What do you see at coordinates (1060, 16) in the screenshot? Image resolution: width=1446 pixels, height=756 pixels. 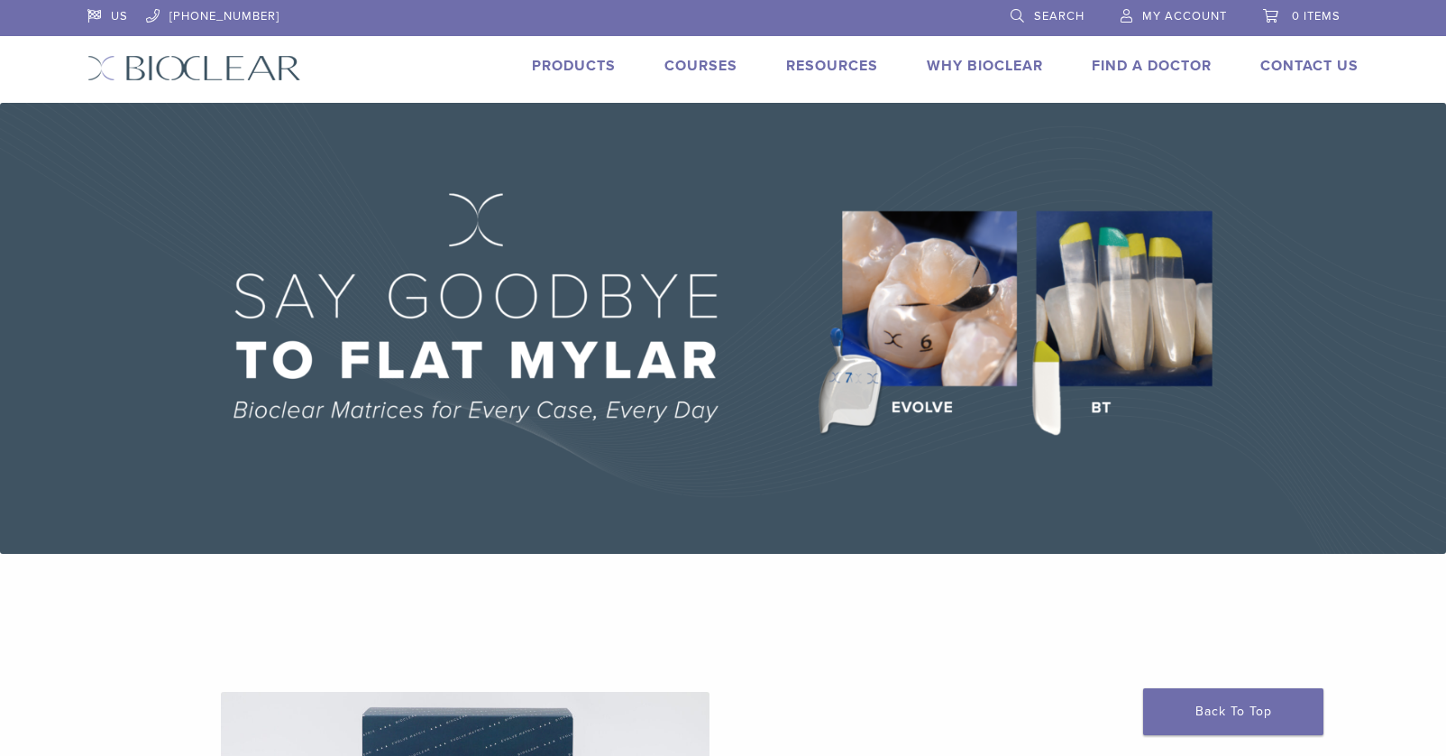 I see `span: Search` at bounding box center [1060, 16].